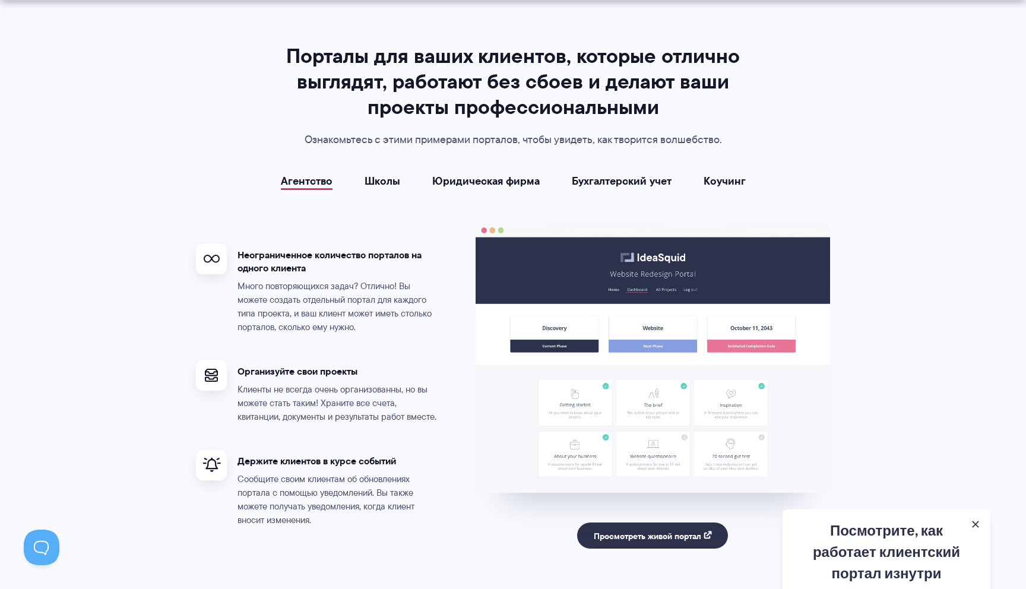 Image resolution: width=1026 pixels, height=589 pixels. What do you see at coordinates (382, 180) in the screenshot?
I see `font: Школы` at bounding box center [382, 180].